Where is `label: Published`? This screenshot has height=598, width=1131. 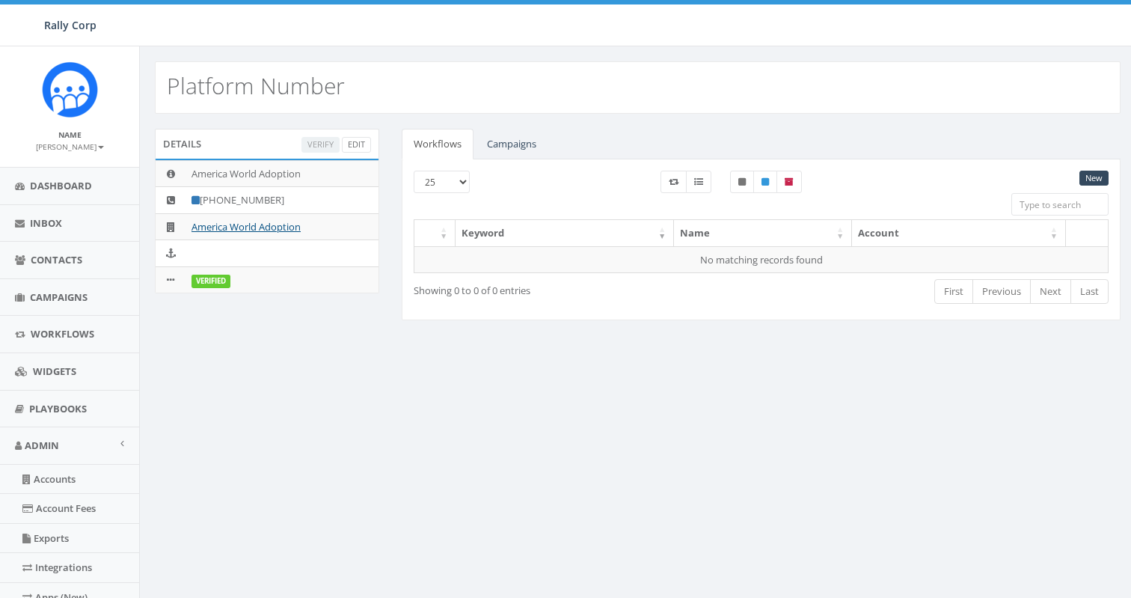 label: Published is located at coordinates (766, 182).